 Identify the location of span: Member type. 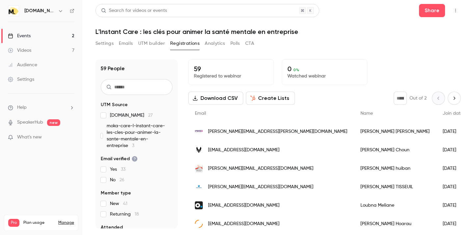
(116, 193).